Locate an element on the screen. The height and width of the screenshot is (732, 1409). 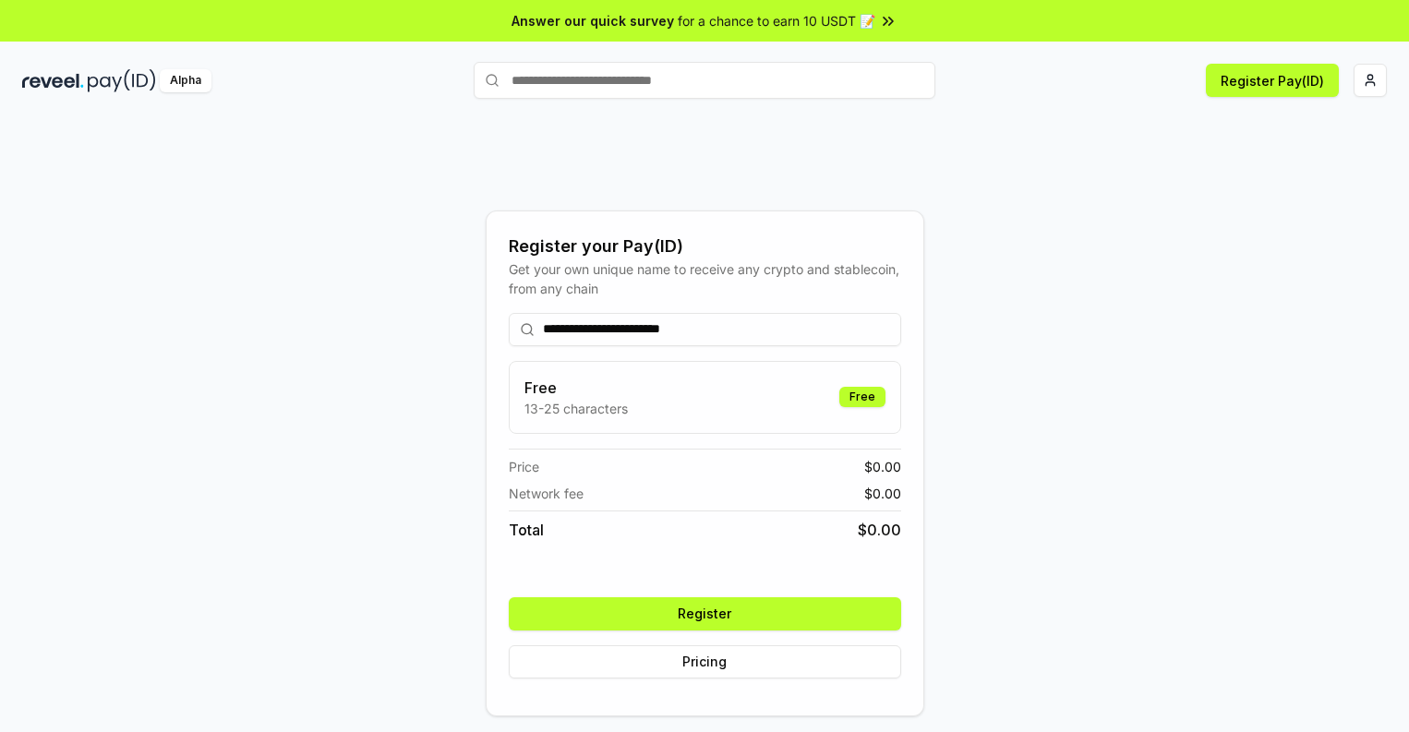
span: for a chance to earn 10 USDT 📝 is located at coordinates (777, 20).